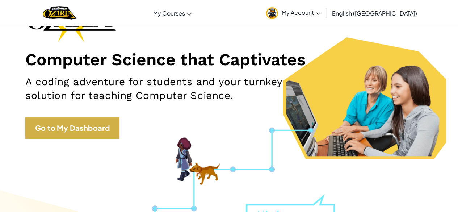 Image resolution: width=458 pixels, height=212 pixels. I want to click on h1: Computer Science that Captivates, so click(229, 59).